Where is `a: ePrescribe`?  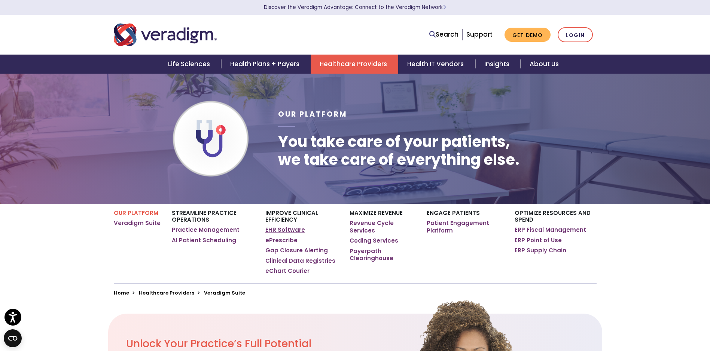
a: ePrescribe is located at coordinates (281, 241).